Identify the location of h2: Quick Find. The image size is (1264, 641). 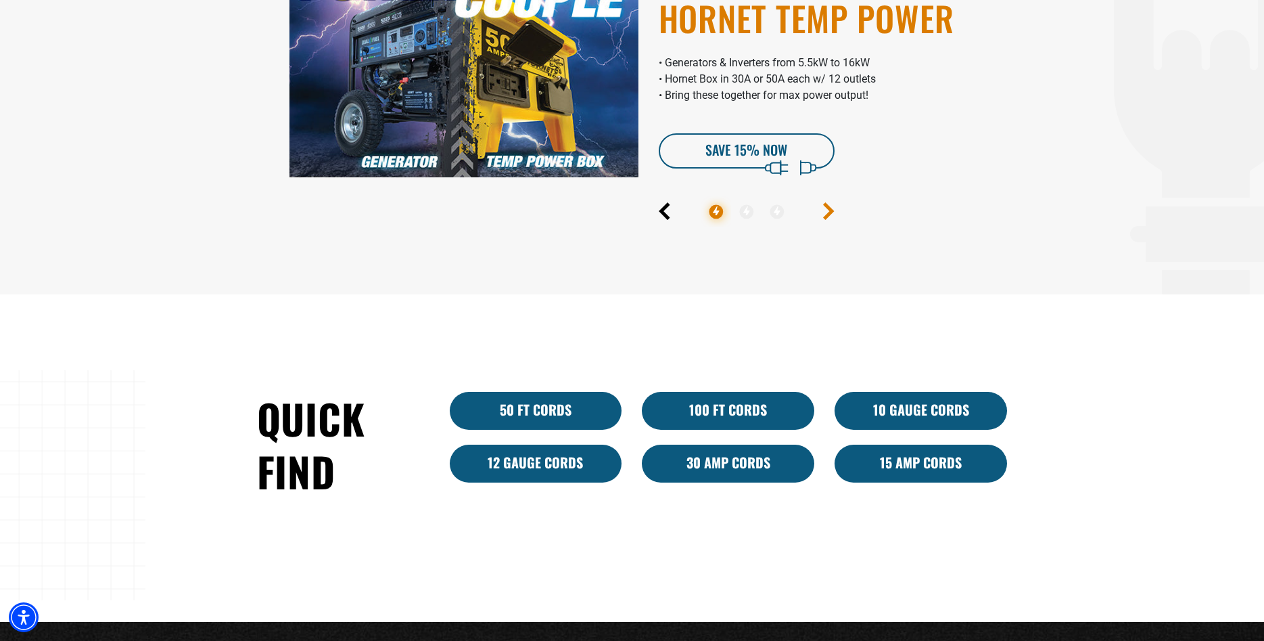
(343, 444).